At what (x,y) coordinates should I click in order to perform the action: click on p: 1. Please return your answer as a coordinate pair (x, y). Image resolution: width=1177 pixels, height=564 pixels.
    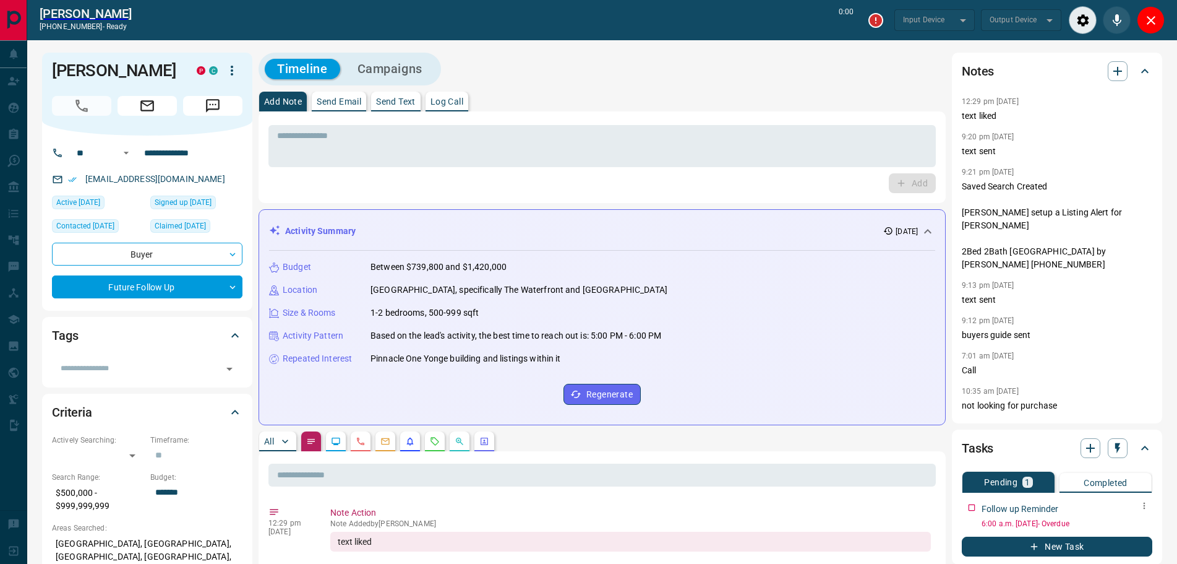
    Looking at the image, I should click on (1028, 482).